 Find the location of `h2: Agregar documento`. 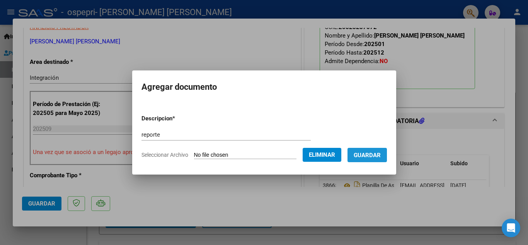

h2: Agregar documento is located at coordinates (264, 87).